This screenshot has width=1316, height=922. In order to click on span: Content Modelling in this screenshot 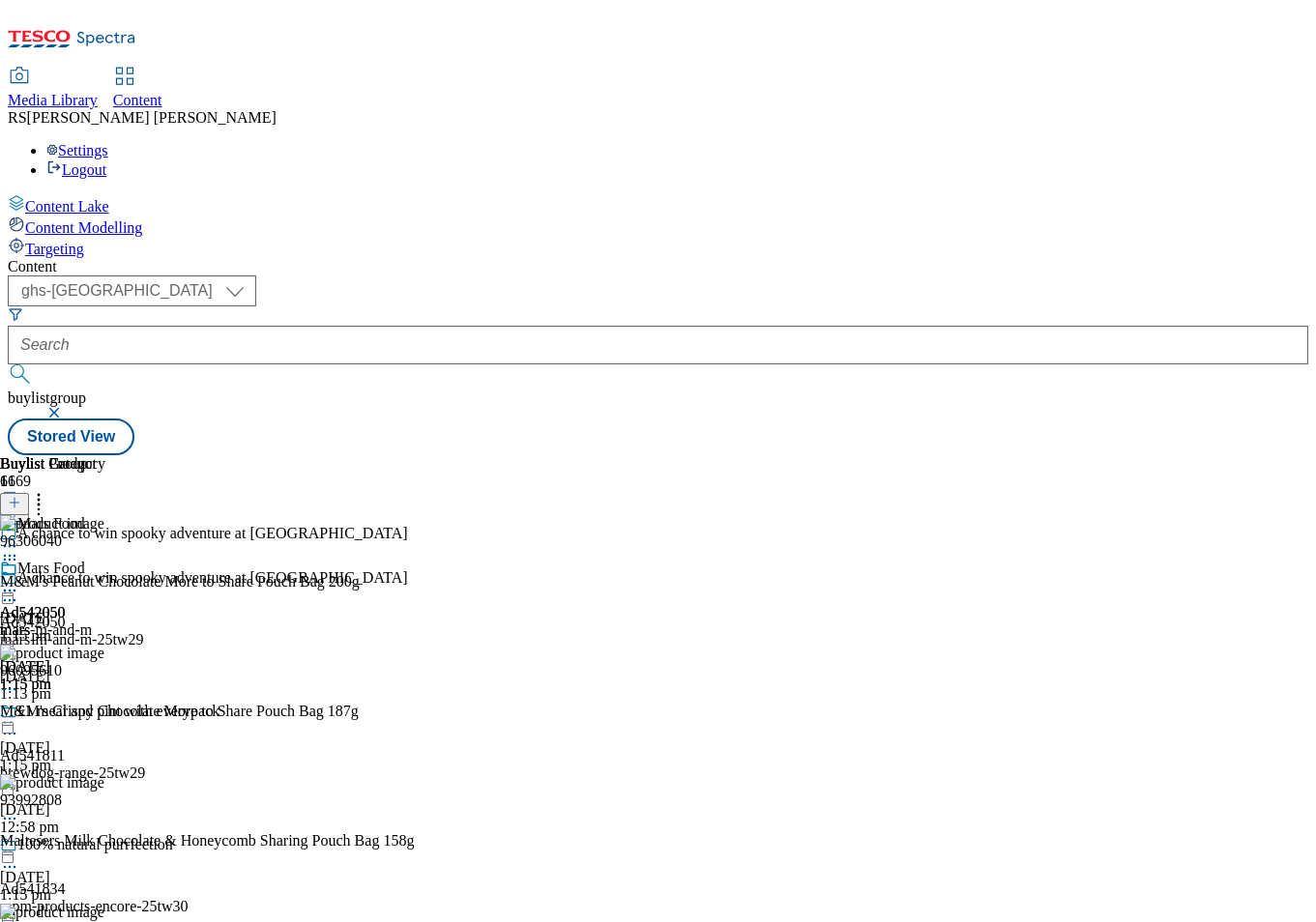, I will do `click(83, 227)`.